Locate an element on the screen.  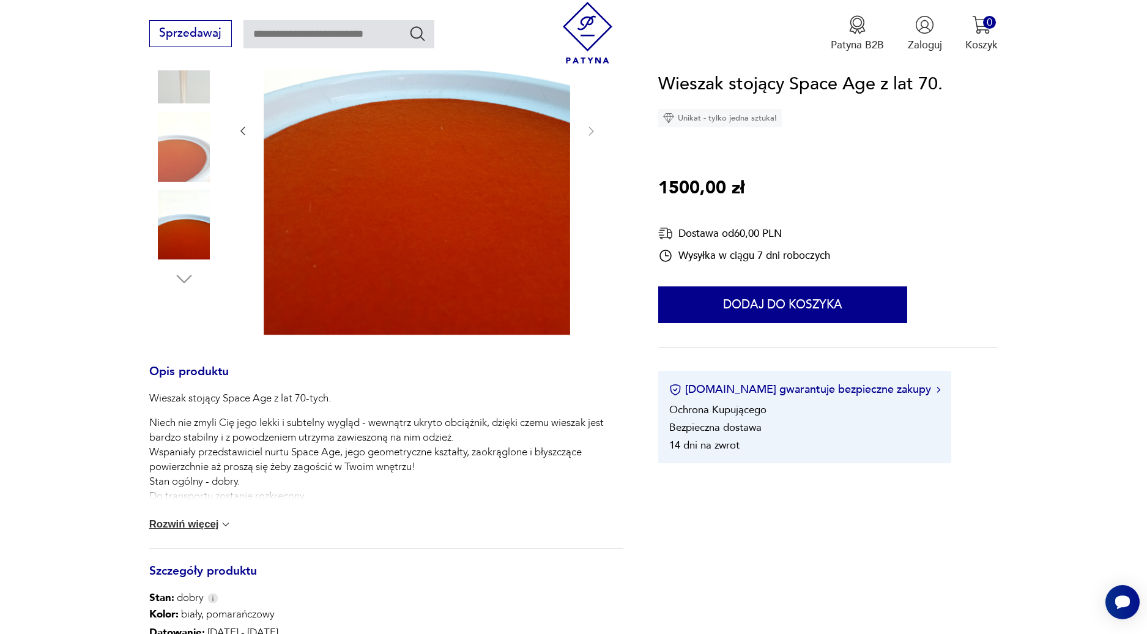
p: Koszyk is located at coordinates (981, 45).